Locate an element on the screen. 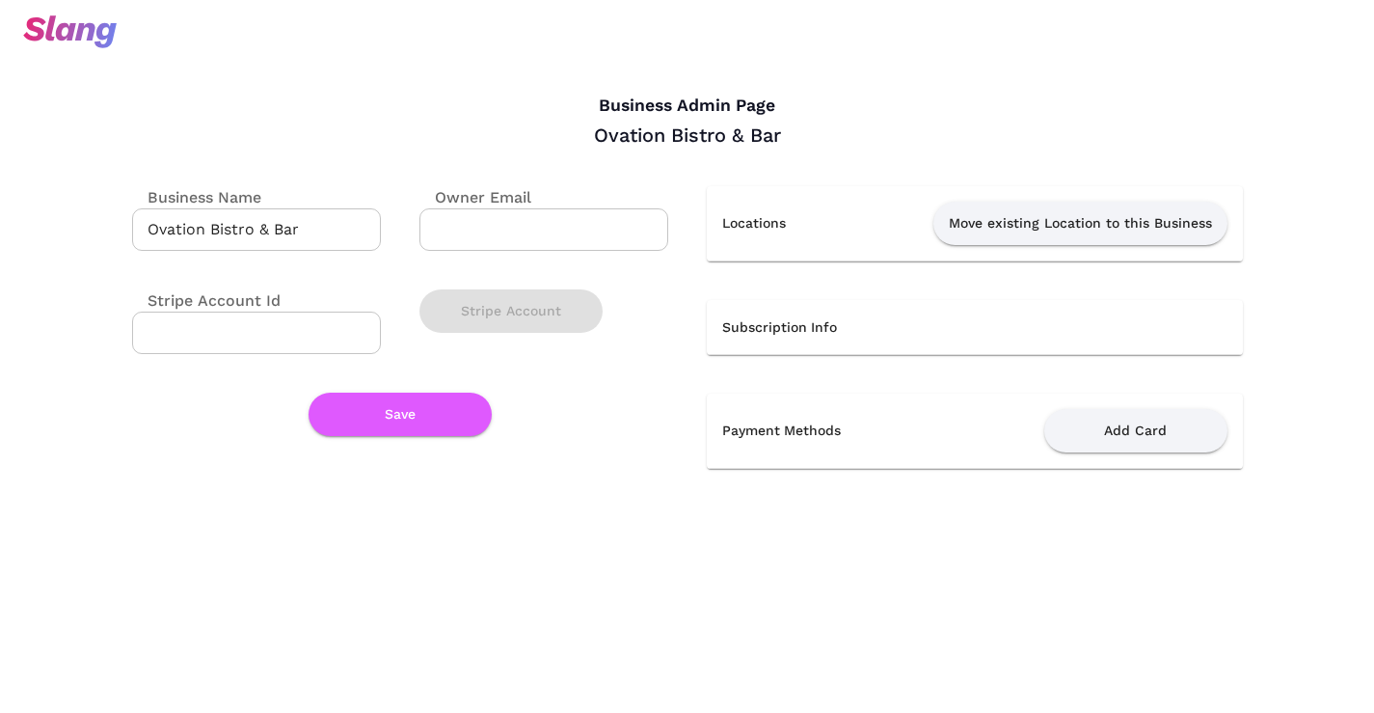 This screenshot has height=713, width=1374. img: svg+xml;base64,PHN2ZyB3aWR0aD0iOTciIGhlaWdodD0iMzQiIHZpZXdCb3g9IjAgMCA5NyAzNCIgZmlsbD0ibm9uZSIgeG... is located at coordinates (69, 32).